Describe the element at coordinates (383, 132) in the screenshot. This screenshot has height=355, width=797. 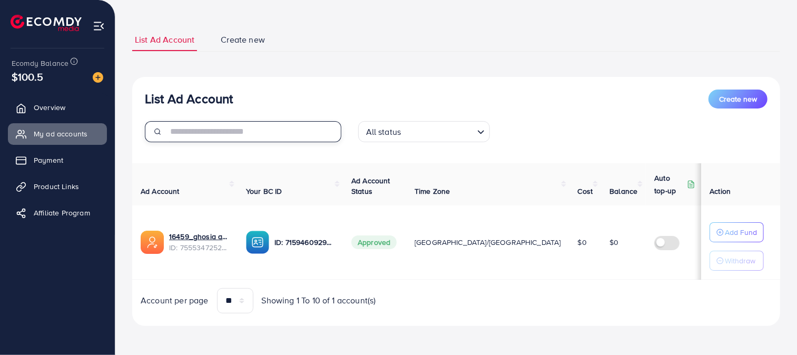
I see `span: All status` at that location.